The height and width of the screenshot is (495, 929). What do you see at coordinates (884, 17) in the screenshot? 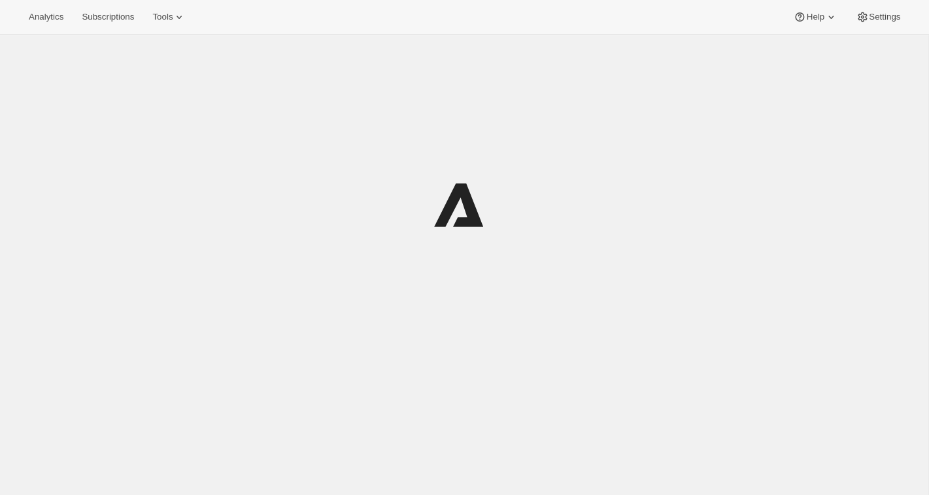
I see `span: Settings` at bounding box center [884, 17].